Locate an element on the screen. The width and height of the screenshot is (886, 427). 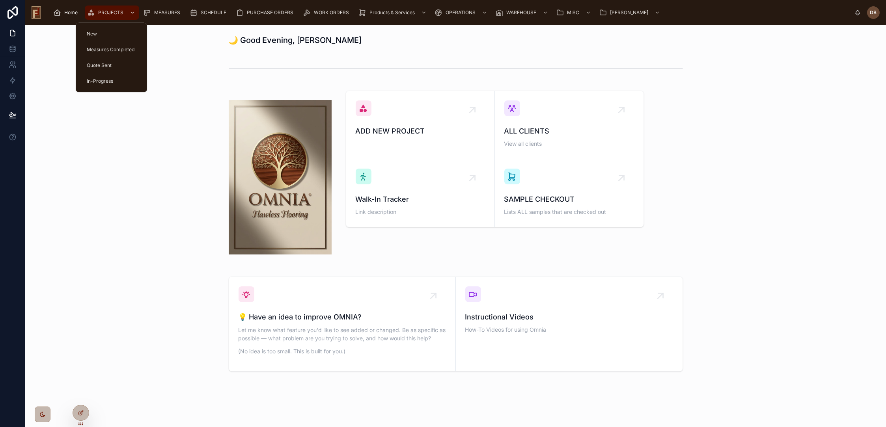
span: In-Progress is located at coordinates (100, 81).